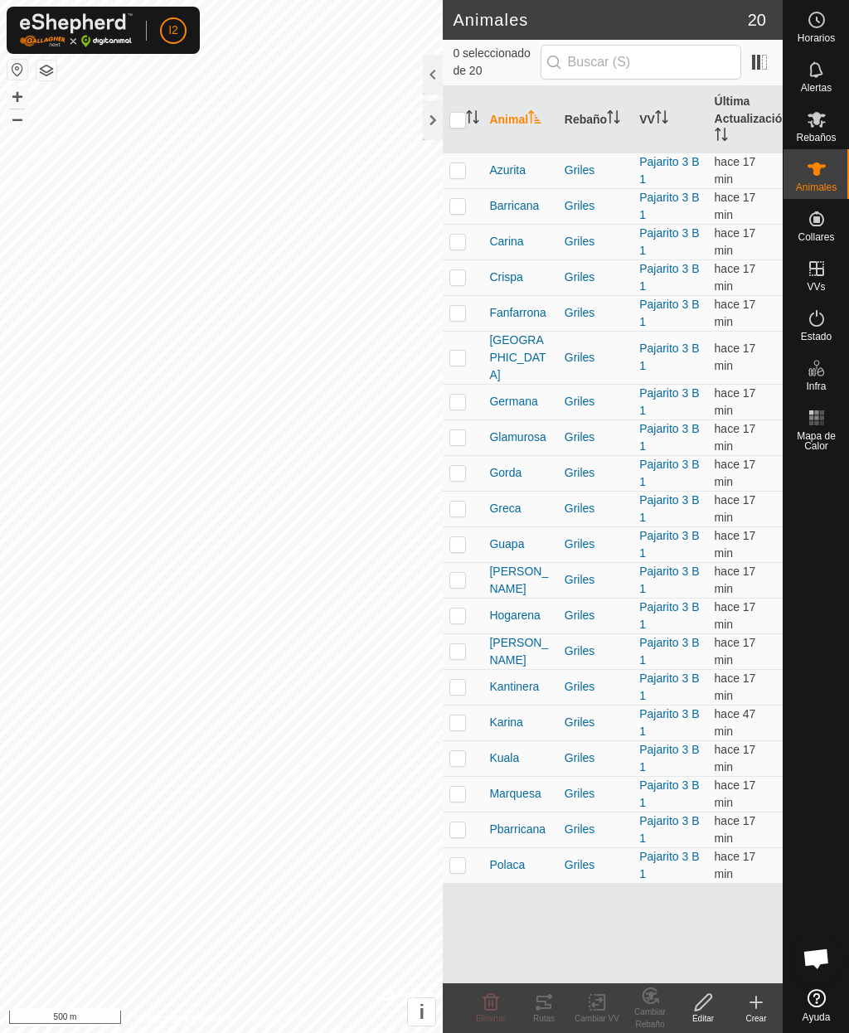 The height and width of the screenshot is (1033, 849). I want to click on span: I2, so click(173, 30).